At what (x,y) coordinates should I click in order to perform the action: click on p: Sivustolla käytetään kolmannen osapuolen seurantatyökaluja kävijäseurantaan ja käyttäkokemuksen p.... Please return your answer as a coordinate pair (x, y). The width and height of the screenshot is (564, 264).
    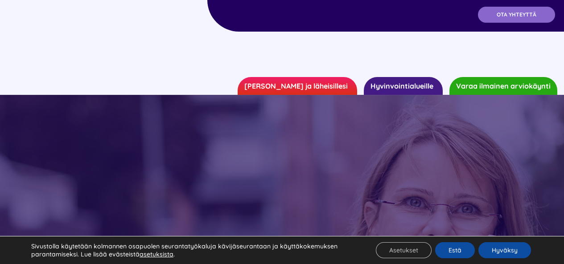
    Looking at the image, I should click on (194, 251).